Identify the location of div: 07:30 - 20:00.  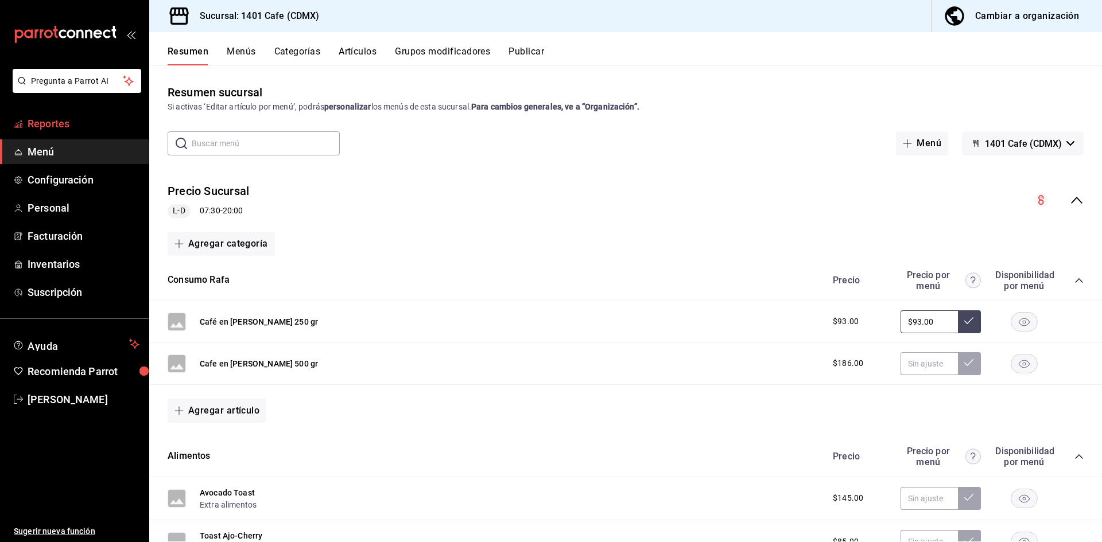
(208, 211).